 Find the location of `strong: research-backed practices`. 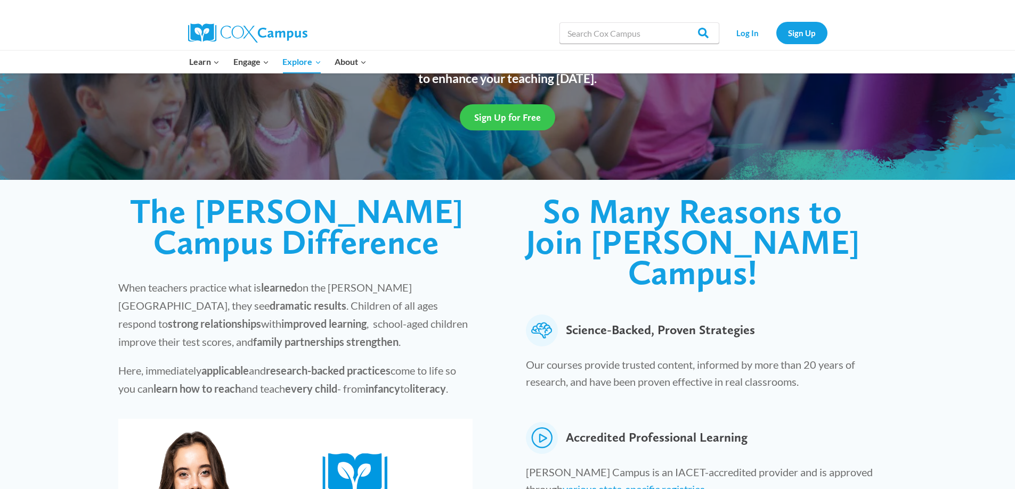

strong: research-backed practices is located at coordinates (328, 371).